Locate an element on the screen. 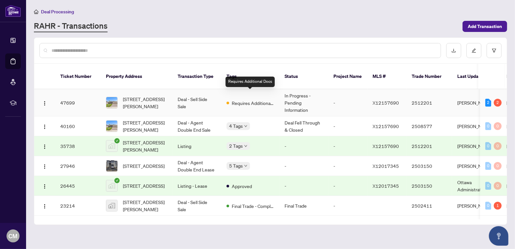 The width and height of the screenshot is (515, 249). span: 2 Tags is located at coordinates (236, 146).